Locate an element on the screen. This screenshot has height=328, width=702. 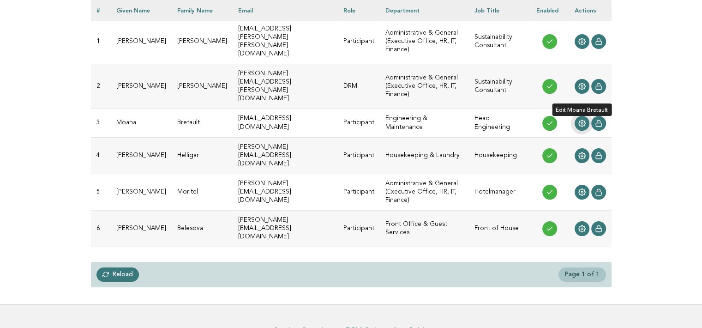
td: Front Office & Guest Services is located at coordinates (424, 228).